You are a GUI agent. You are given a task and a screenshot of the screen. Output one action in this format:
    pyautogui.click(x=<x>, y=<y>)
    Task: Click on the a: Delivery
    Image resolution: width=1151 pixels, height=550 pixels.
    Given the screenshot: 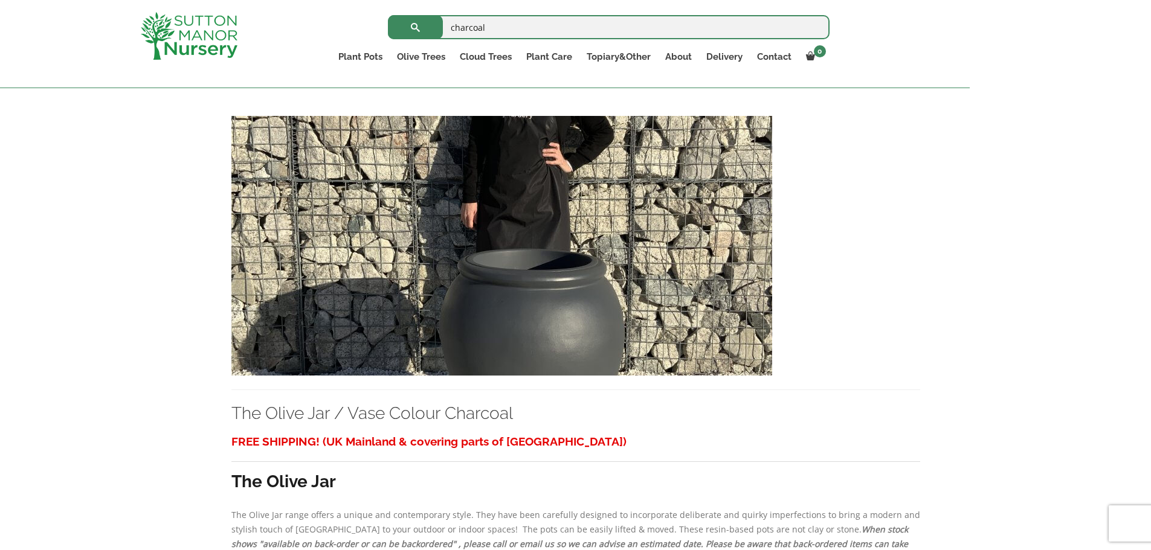 What is the action you would take?
    pyautogui.click(x=724, y=57)
    